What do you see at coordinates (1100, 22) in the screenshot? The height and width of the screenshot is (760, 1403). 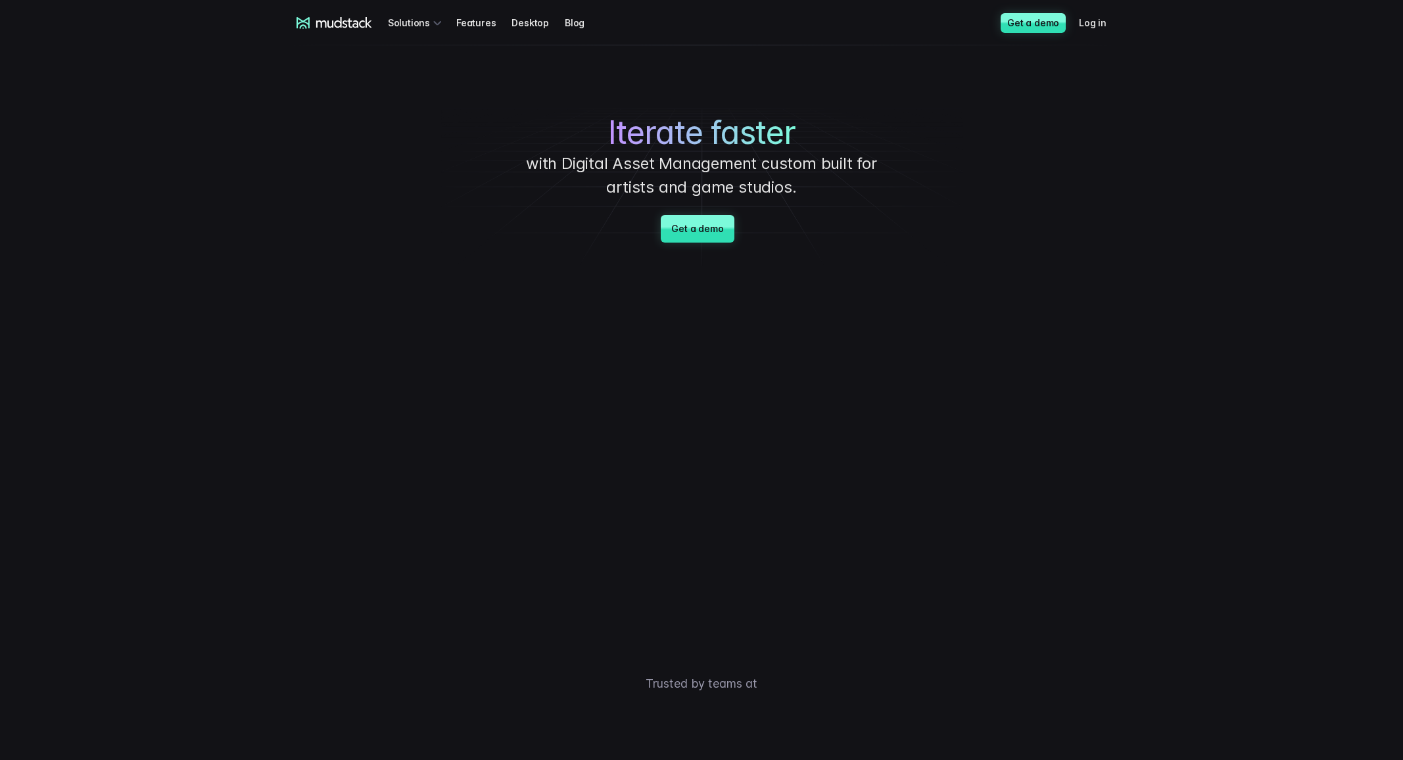 I see `a: Log in` at bounding box center [1100, 22].